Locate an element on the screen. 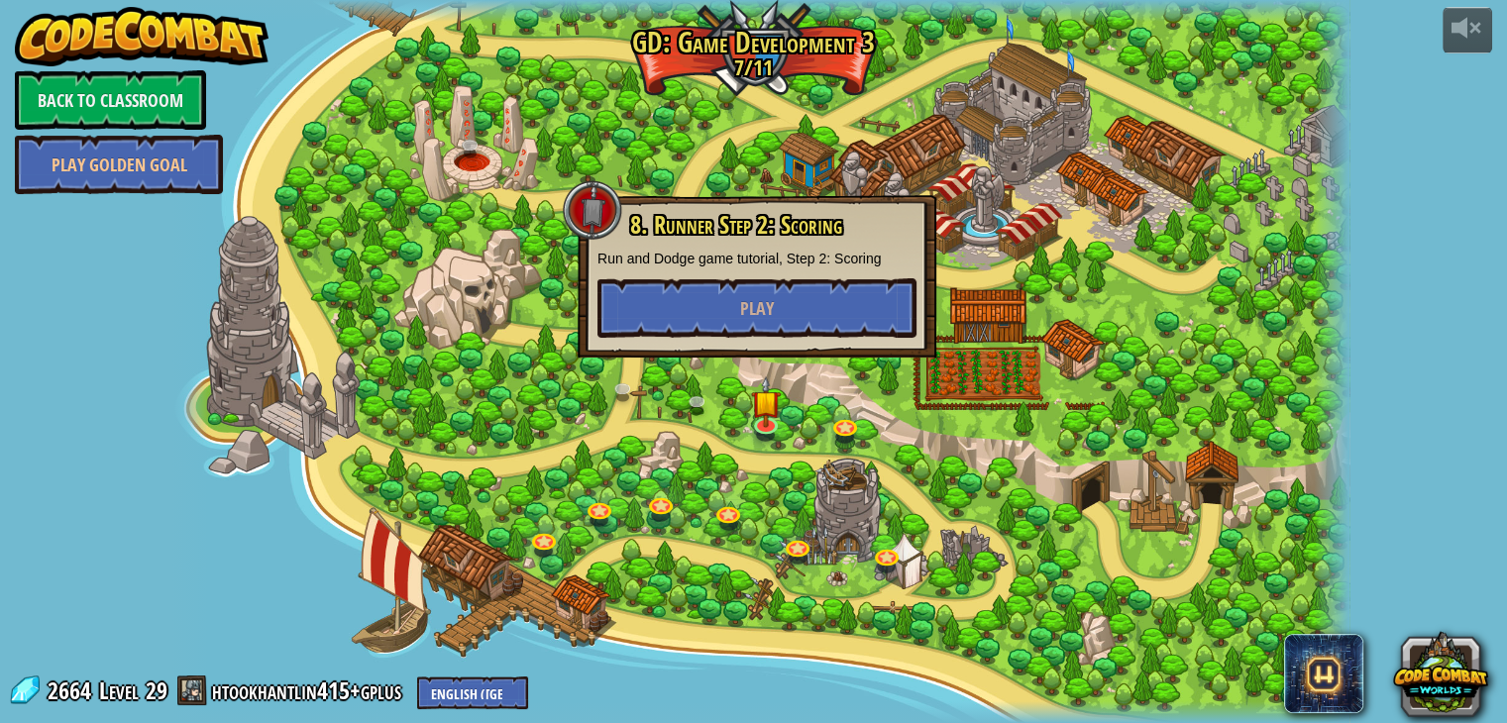 The image size is (1507, 723). span: 2664 is located at coordinates (72, 691).